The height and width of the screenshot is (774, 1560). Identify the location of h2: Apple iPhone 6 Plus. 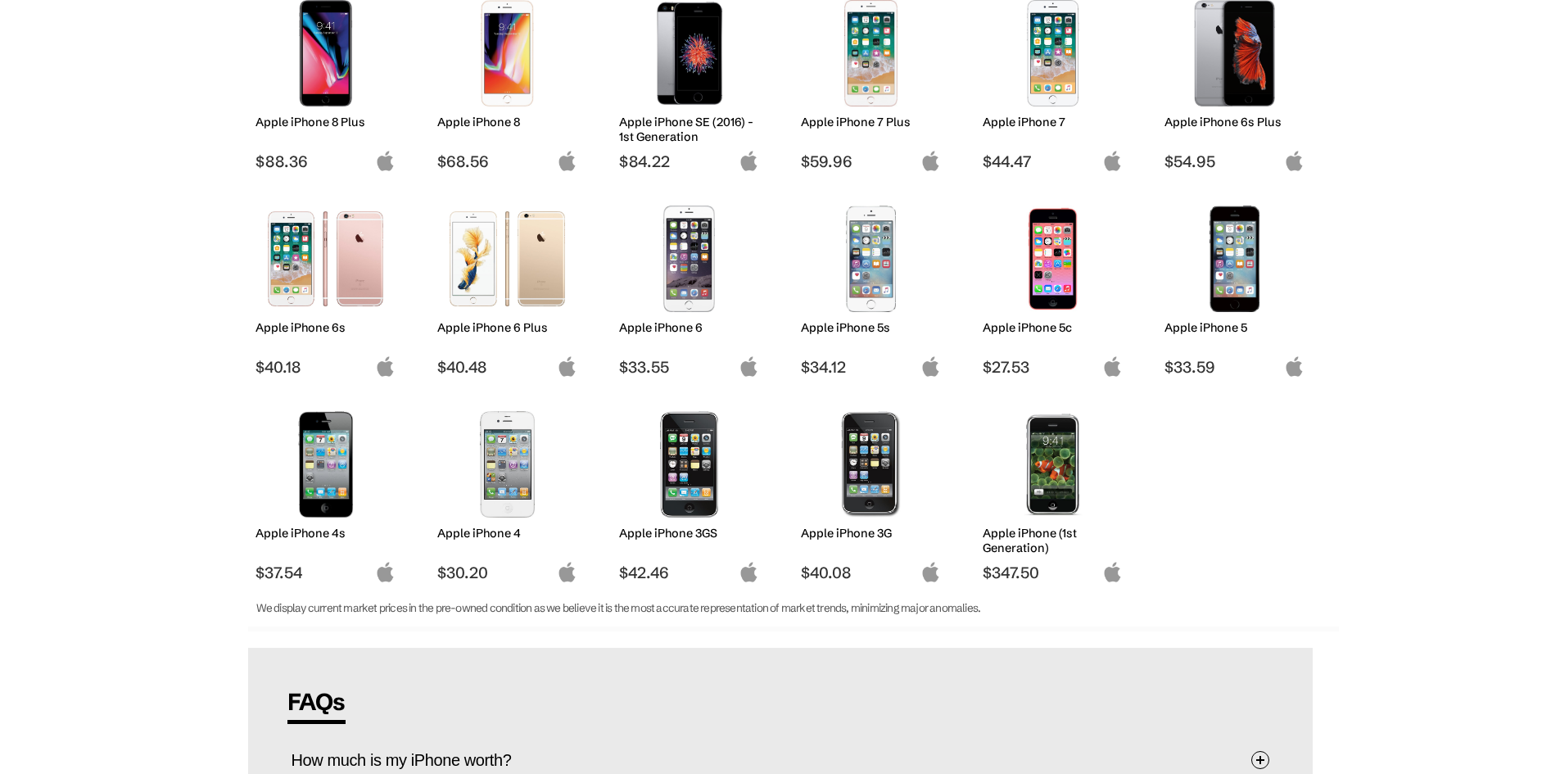
(507, 328).